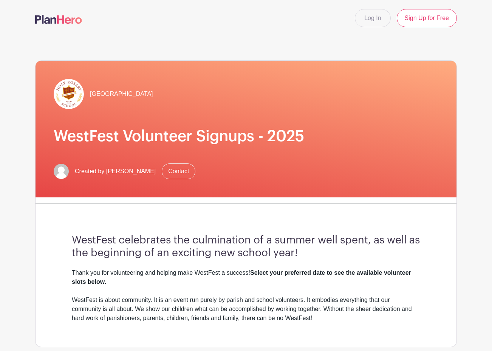 This screenshot has height=351, width=492. Describe the element at coordinates (246, 309) in the screenshot. I see `div: WestFest is about community. It is an event run purely by parish and school volunteers. It embodi...` at that location.